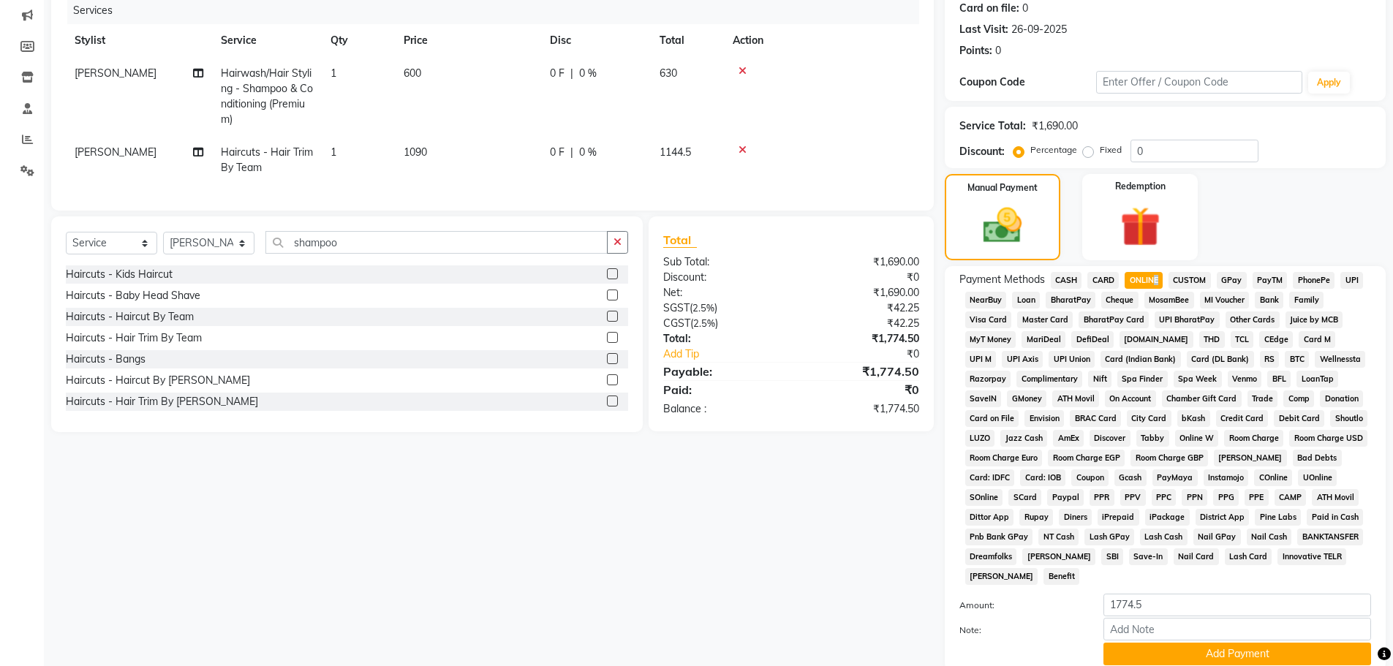 This screenshot has height=666, width=1393. What do you see at coordinates (1217, 537) in the screenshot?
I see `span: Nail GPay` at bounding box center [1217, 537].